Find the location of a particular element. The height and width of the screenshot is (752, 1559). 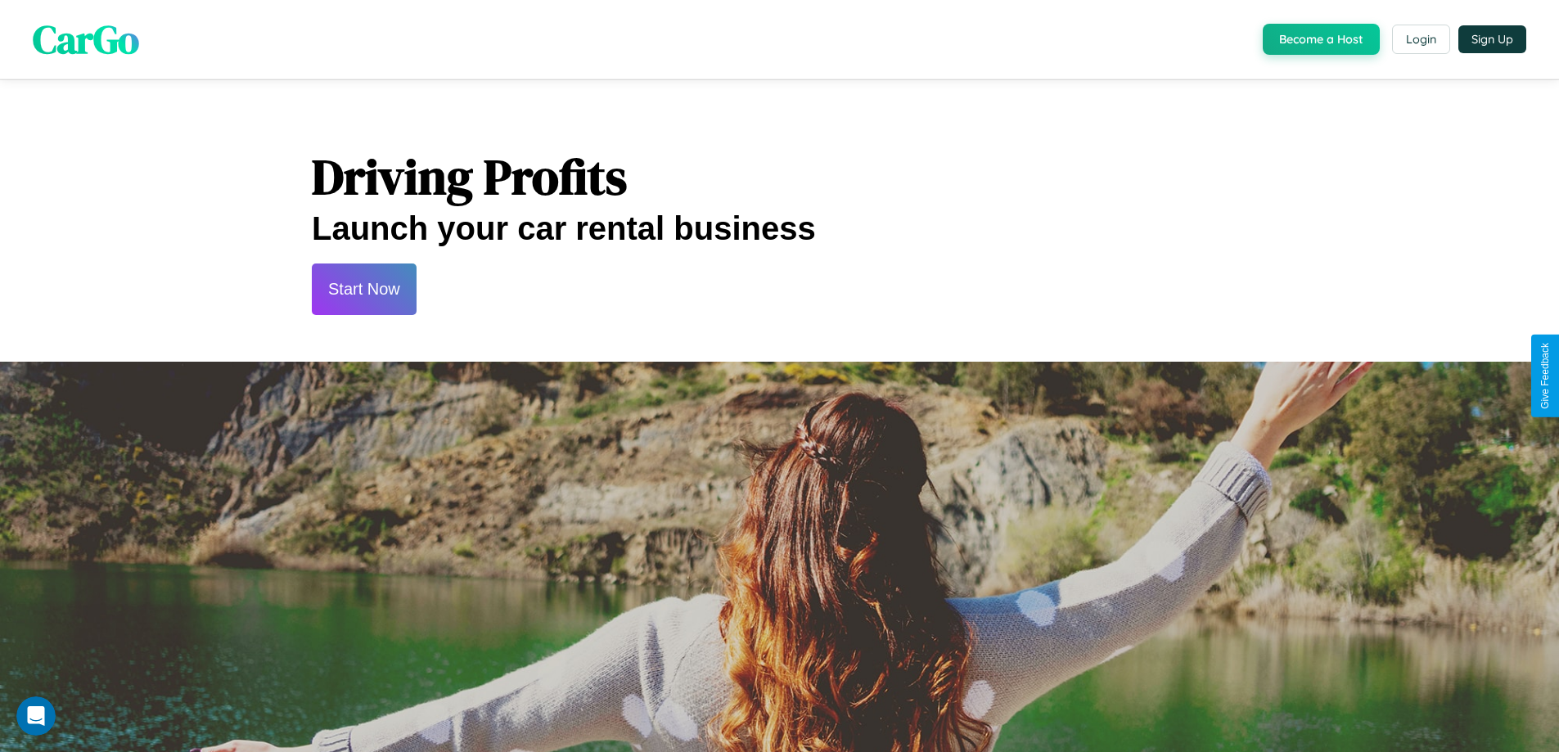

button: Become a Host is located at coordinates (1321, 39).